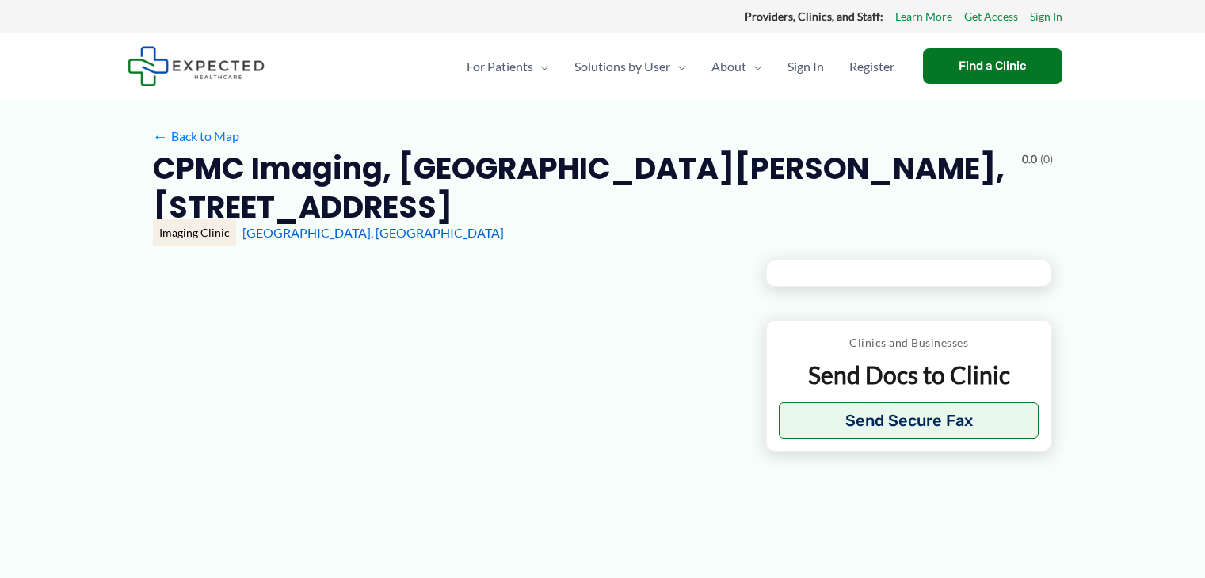  What do you see at coordinates (871, 67) in the screenshot?
I see `a: Register` at bounding box center [871, 67].